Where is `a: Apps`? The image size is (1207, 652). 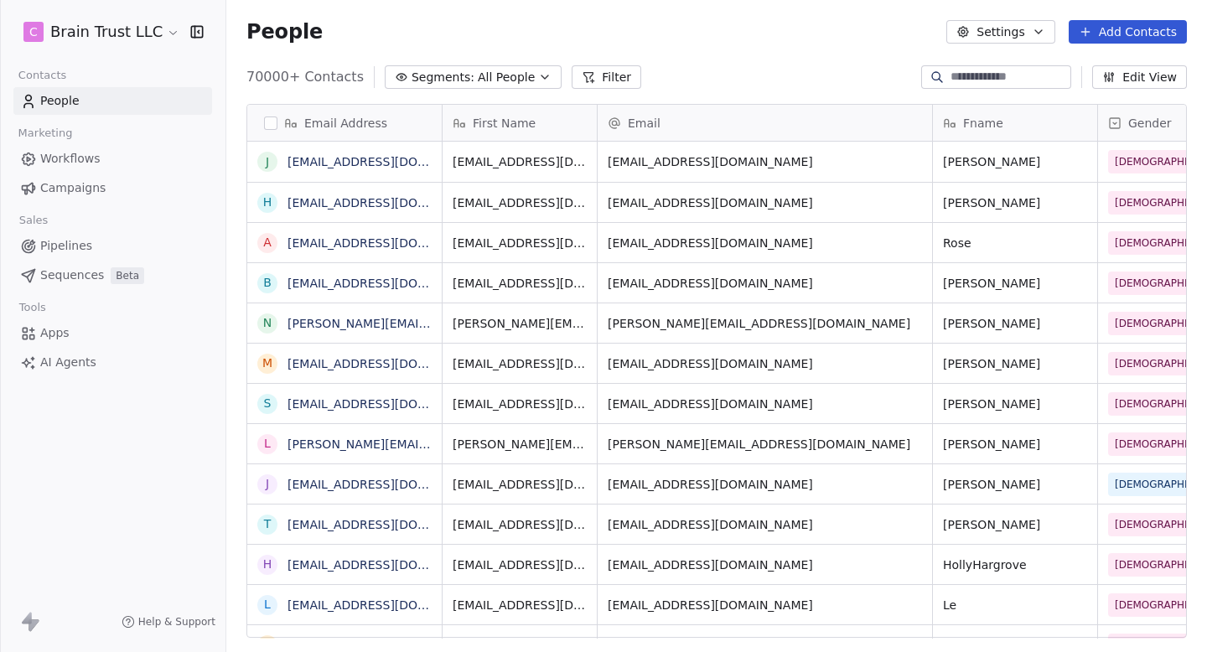 a: Apps is located at coordinates (112, 333).